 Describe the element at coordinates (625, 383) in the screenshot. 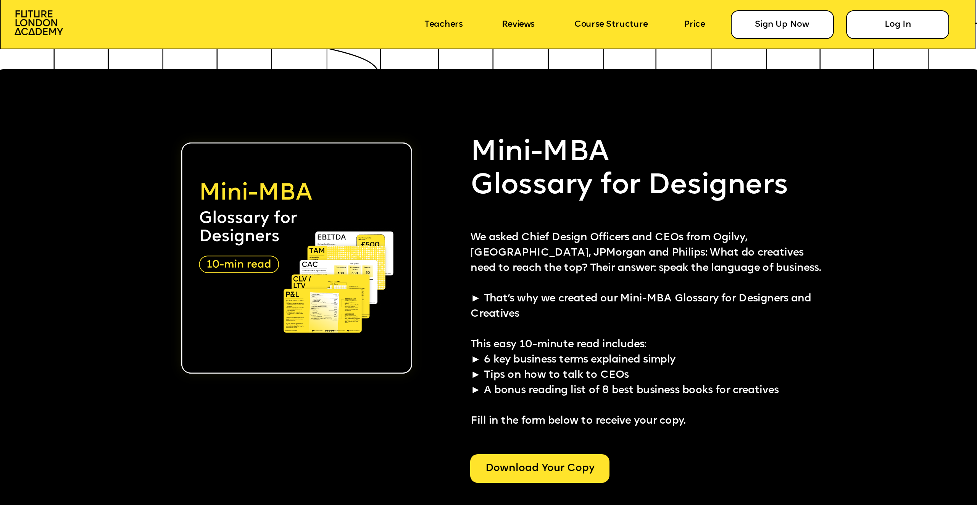

I see `span: This easy 10-minute read includes: ► 6 key business terms explained simply ► Tips on how to talk ...` at that location.